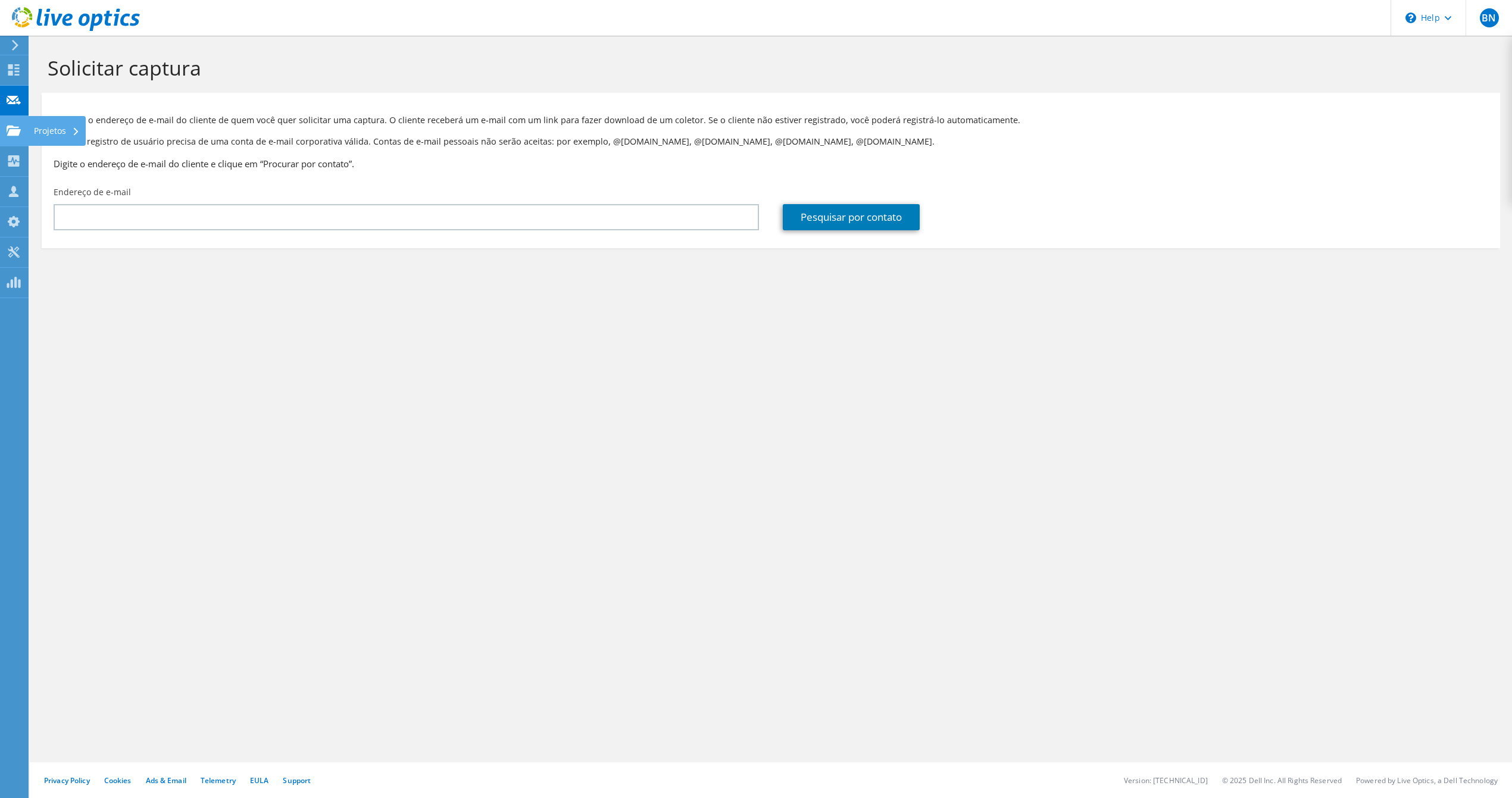  What do you see at coordinates (768, 67) in the screenshot?
I see `h1: Solicitar captura` at bounding box center [768, 67].